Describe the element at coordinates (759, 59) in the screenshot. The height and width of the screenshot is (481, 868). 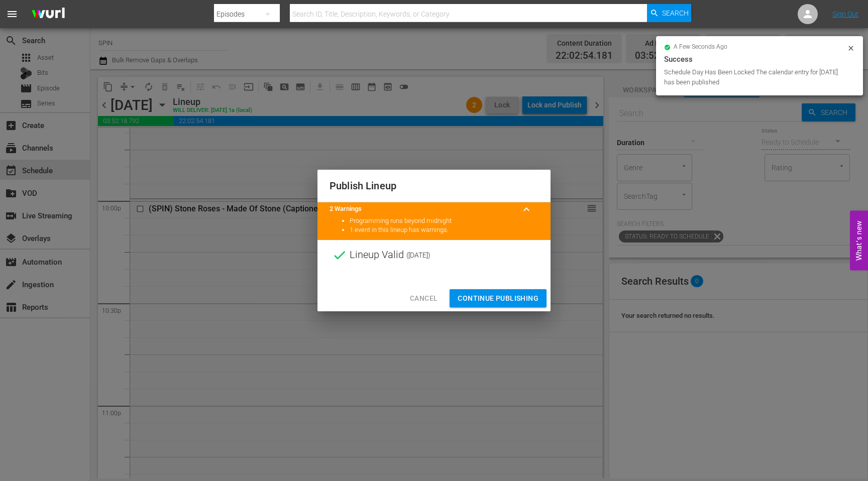
I see `div: Success` at that location.